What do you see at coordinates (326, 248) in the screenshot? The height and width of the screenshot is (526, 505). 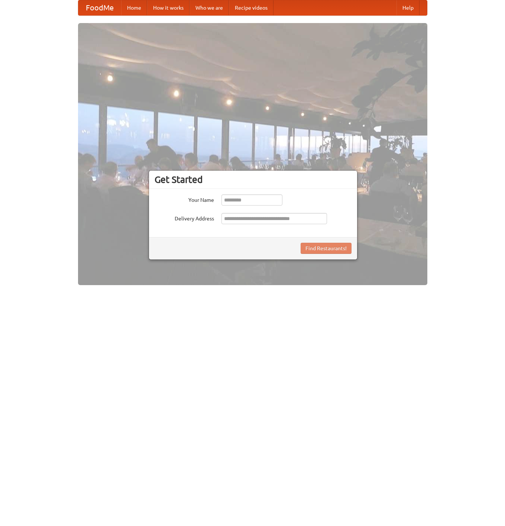 I see `button: Find Restaurants!` at bounding box center [326, 248].